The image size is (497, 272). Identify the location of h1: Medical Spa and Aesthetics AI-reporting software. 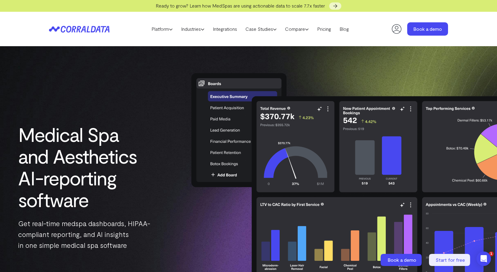
(84, 167).